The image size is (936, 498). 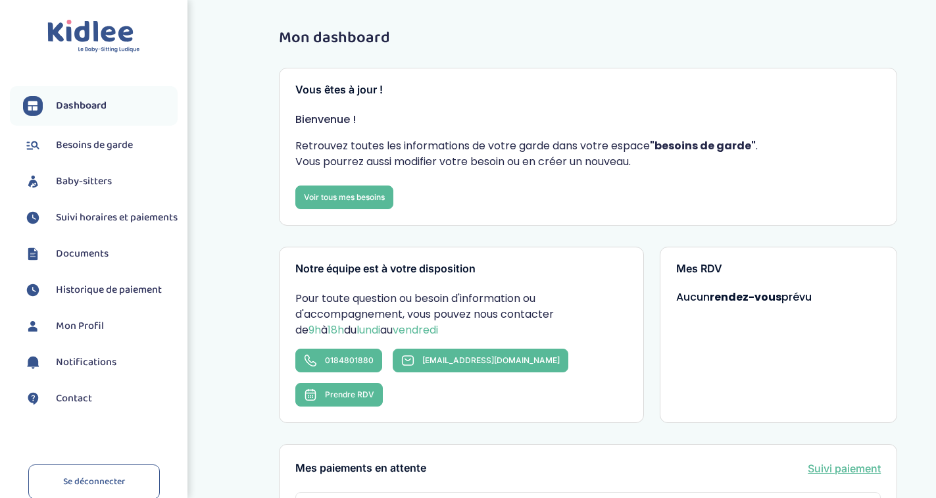 What do you see at coordinates (109, 290) in the screenshot?
I see `span: Historique de paiement` at bounding box center [109, 290].